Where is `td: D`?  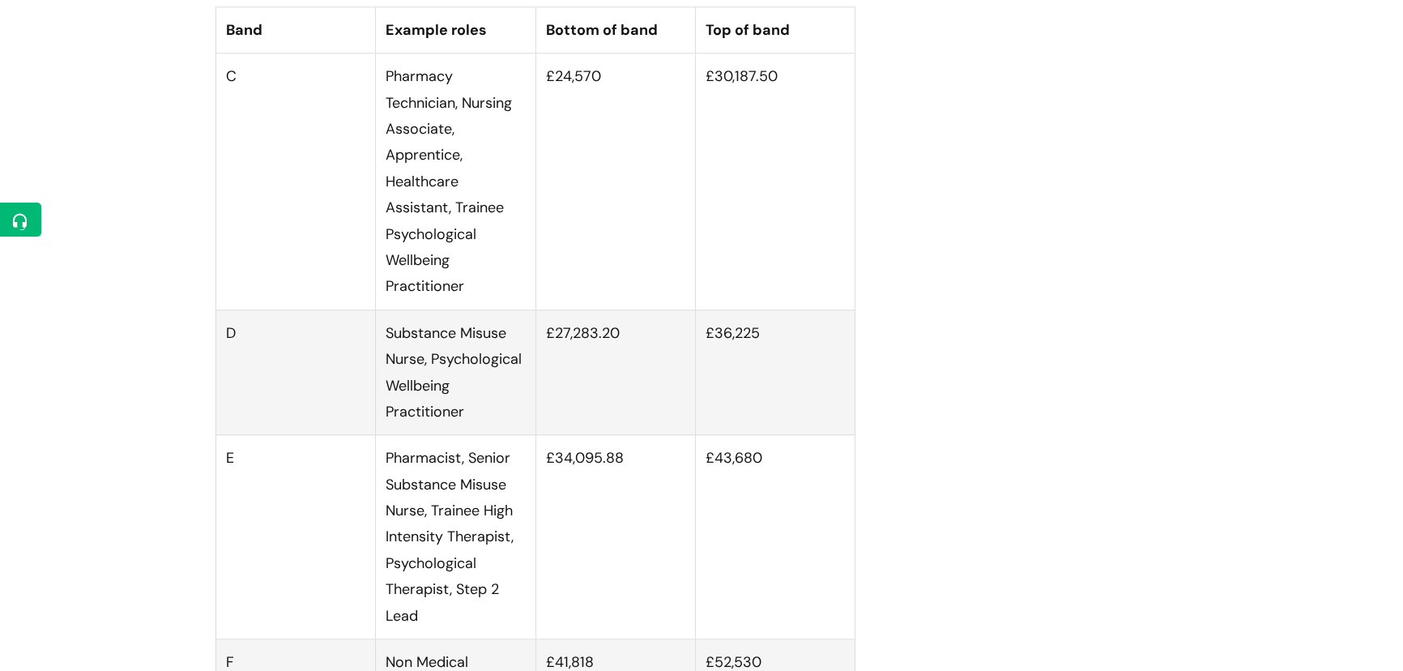
td: D is located at coordinates (296, 372).